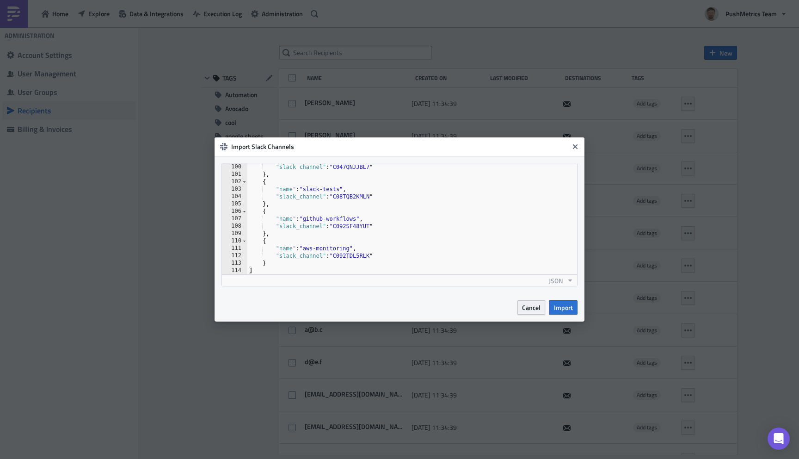 The height and width of the screenshot is (459, 799). What do you see at coordinates (235, 256) in the screenshot?
I see `div: 112` at bounding box center [235, 256].